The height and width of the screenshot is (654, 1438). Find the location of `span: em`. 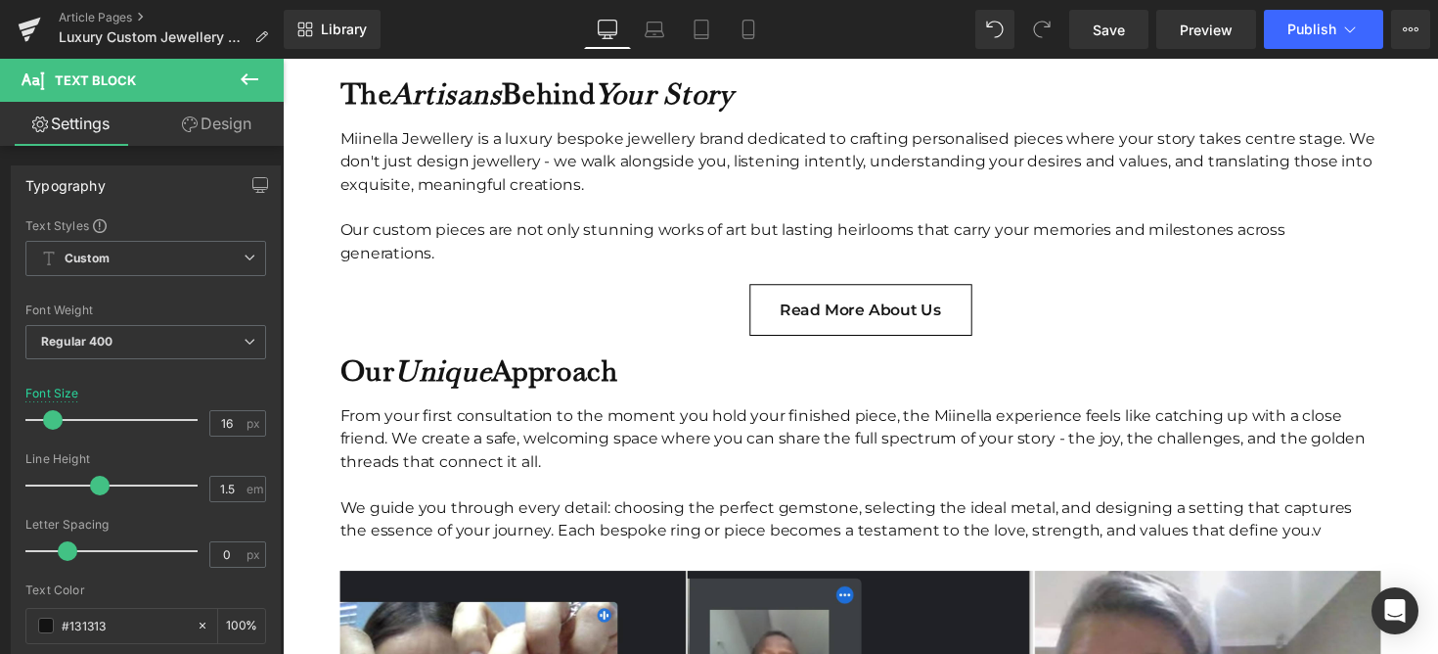

span: em is located at coordinates (254, 488).